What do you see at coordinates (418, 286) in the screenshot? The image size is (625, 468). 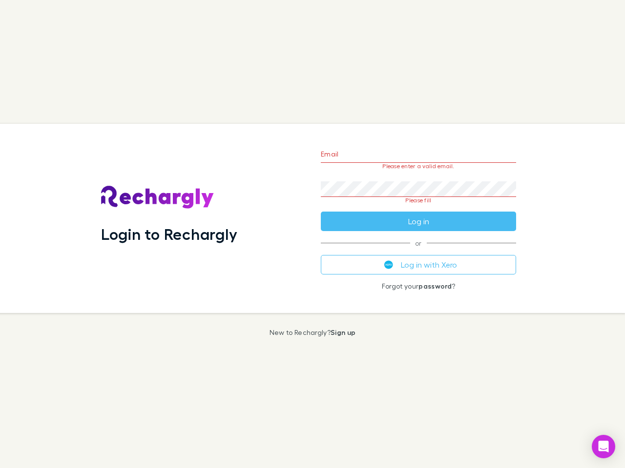 I see `p: Forgot your ?` at bounding box center [418, 286].